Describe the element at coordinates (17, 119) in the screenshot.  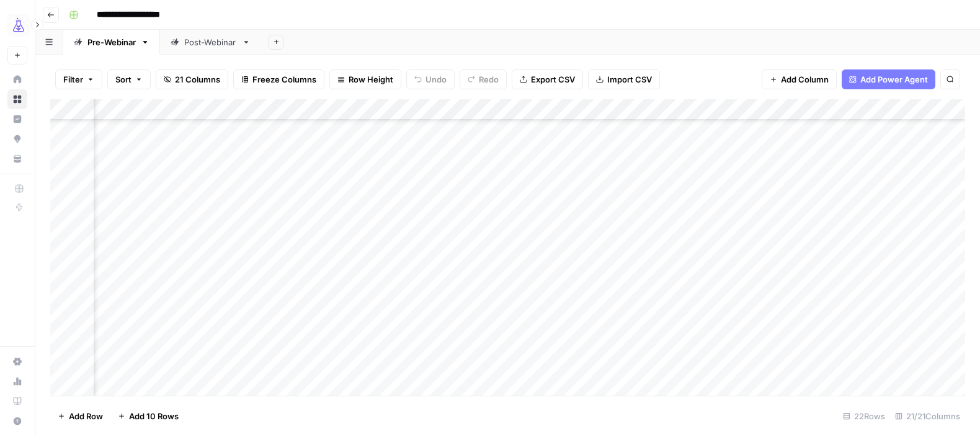
I see `a: Insights` at that location.